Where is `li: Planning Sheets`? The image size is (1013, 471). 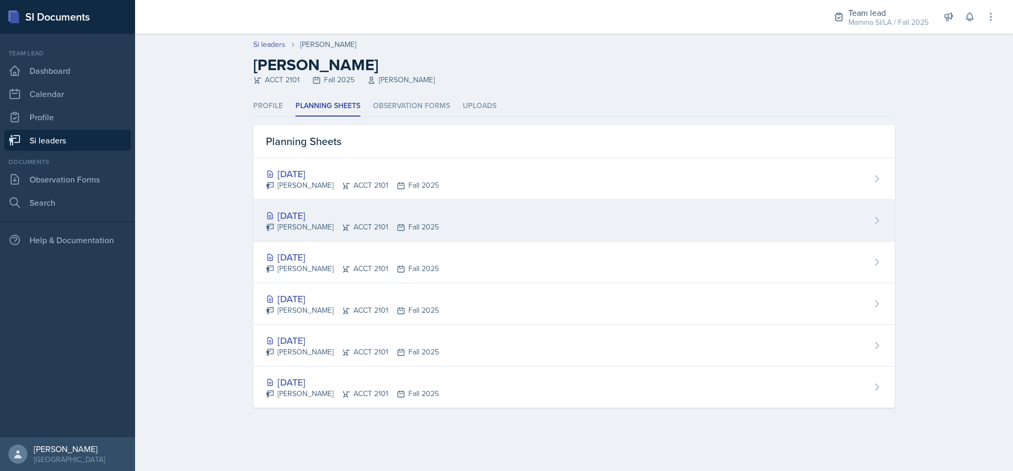
li: Planning Sheets is located at coordinates (328, 106).